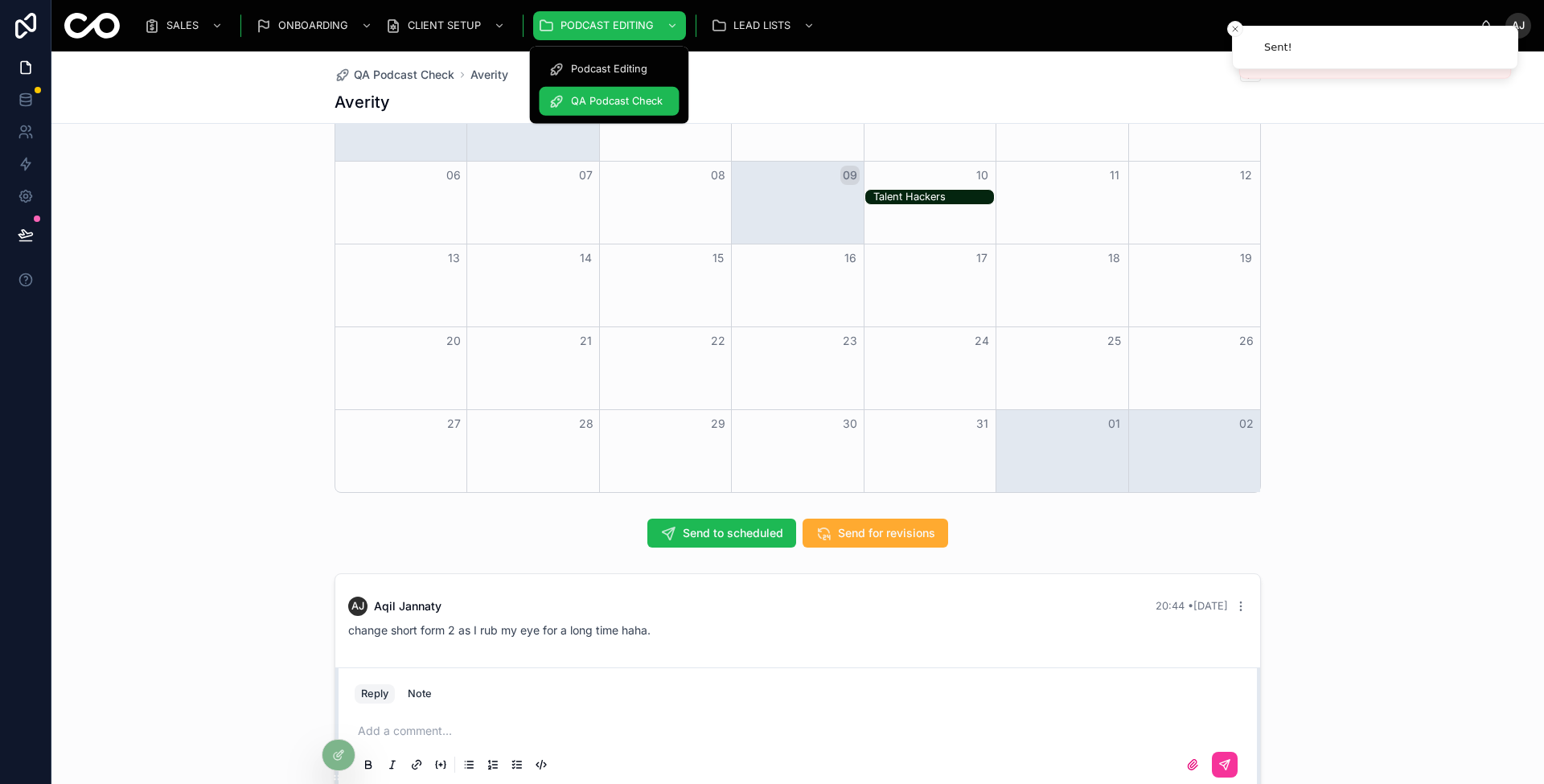  What do you see at coordinates (489, 75) in the screenshot?
I see `a: Averity` at bounding box center [489, 75].